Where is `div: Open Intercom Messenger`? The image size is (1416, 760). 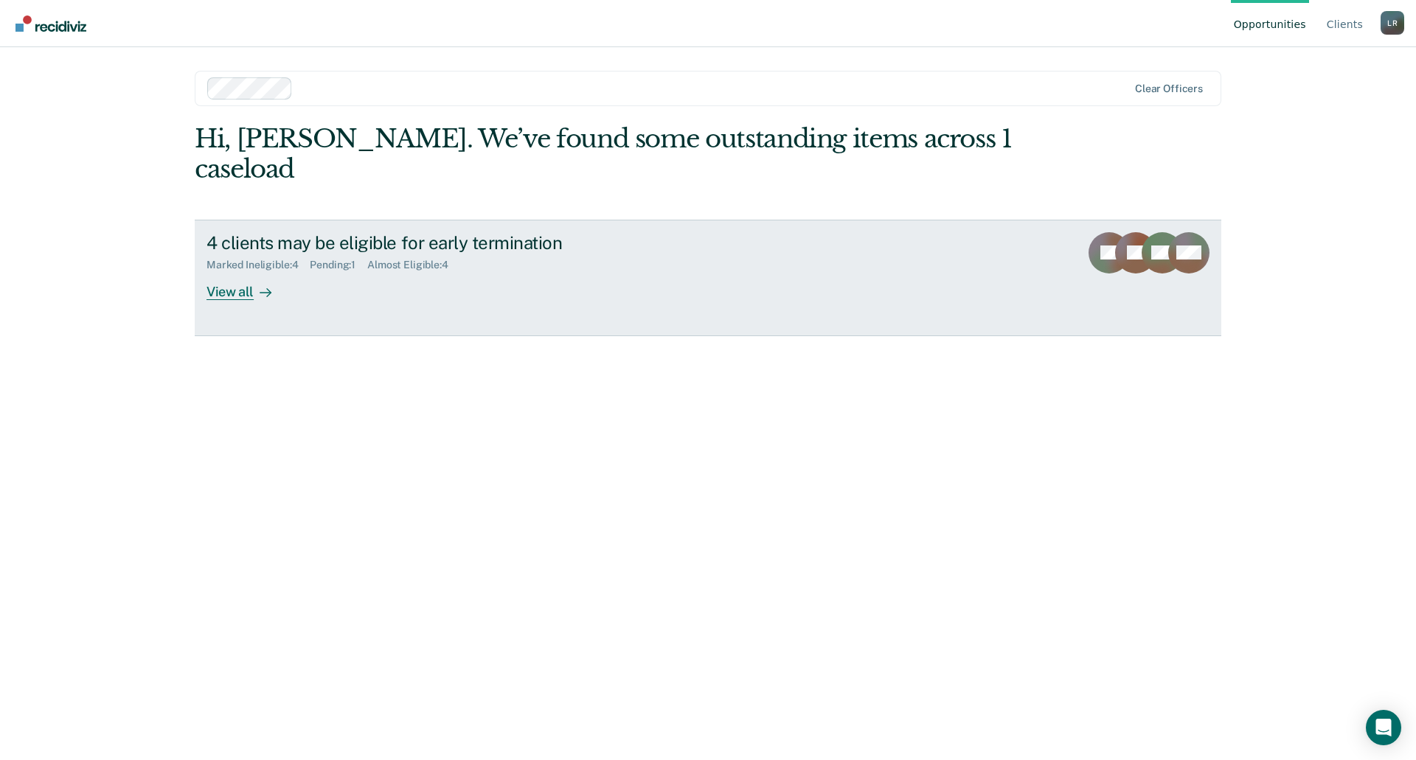
div: Open Intercom Messenger is located at coordinates (1383, 728).